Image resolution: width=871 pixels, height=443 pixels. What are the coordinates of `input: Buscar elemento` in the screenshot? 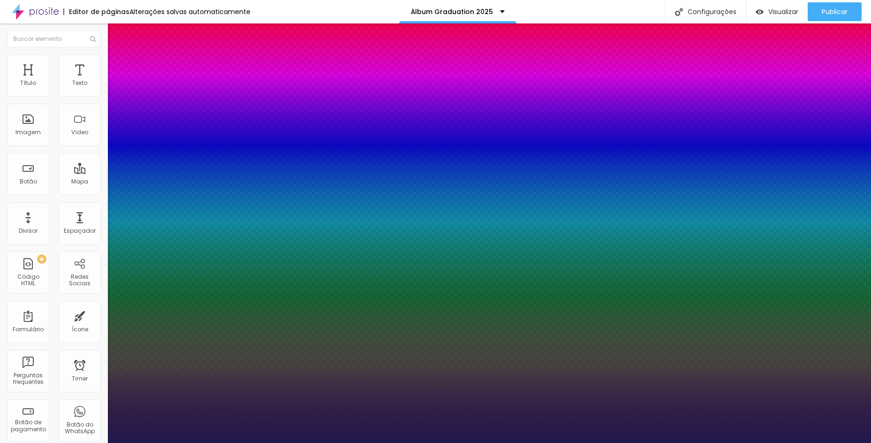 It's located at (54, 39).